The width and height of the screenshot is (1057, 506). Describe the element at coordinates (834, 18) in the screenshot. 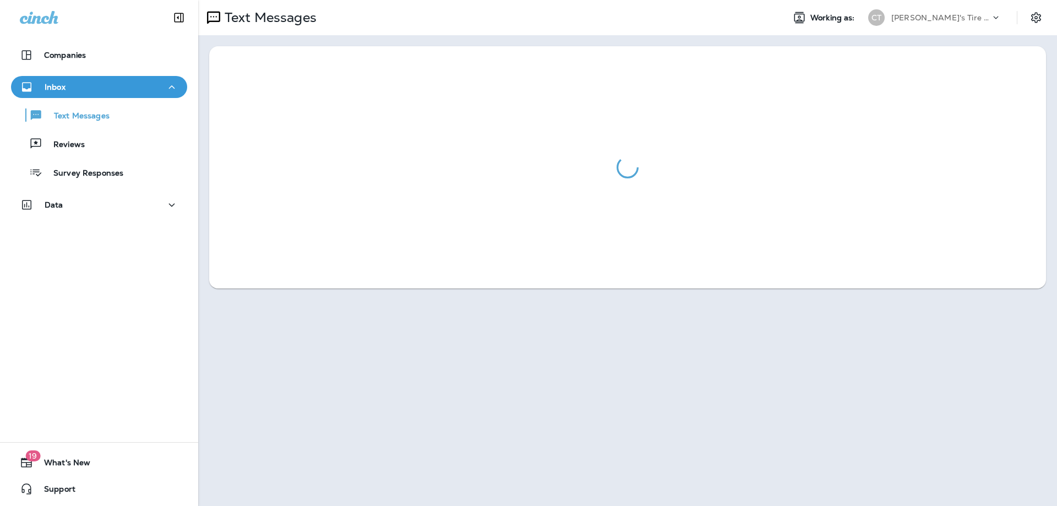

I see `span: Working as:` at that location.